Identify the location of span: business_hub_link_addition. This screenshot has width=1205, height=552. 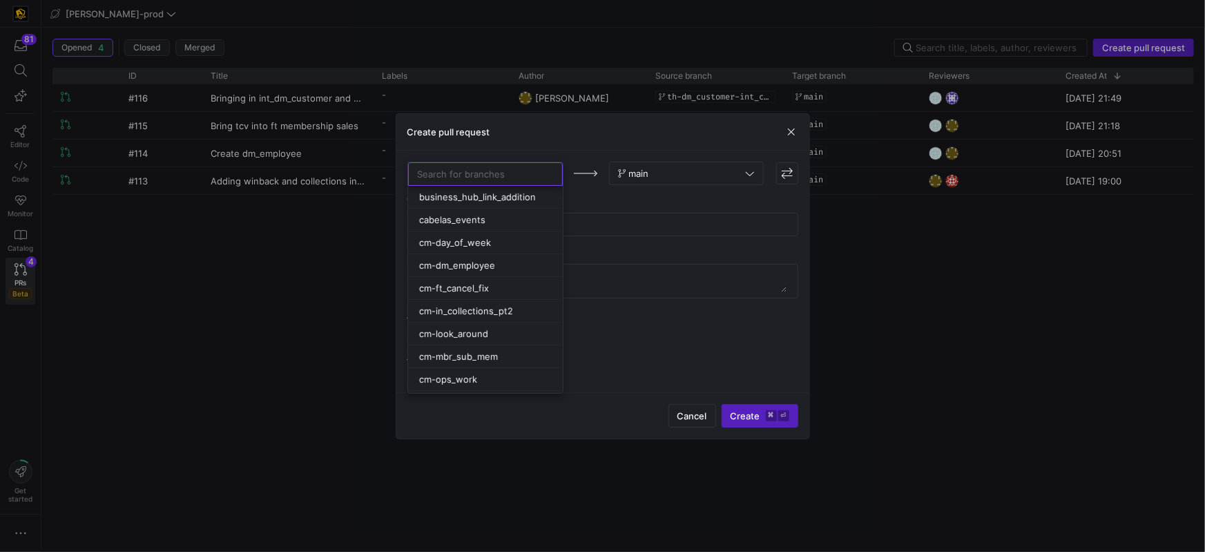
(477, 197).